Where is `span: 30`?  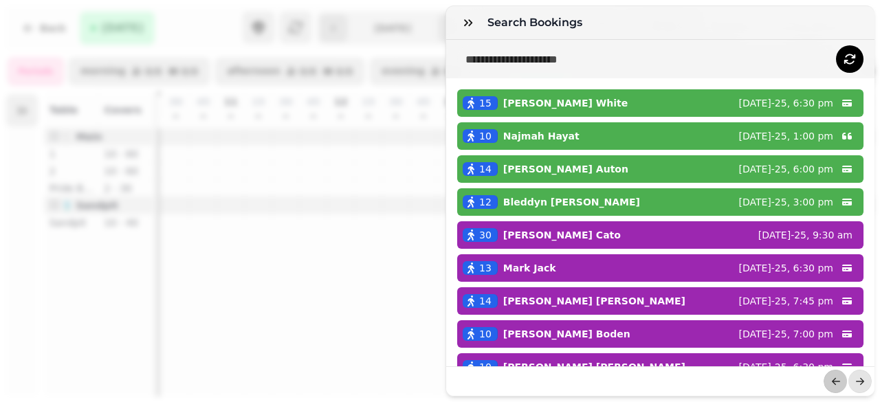
span: 30 is located at coordinates (485, 235).